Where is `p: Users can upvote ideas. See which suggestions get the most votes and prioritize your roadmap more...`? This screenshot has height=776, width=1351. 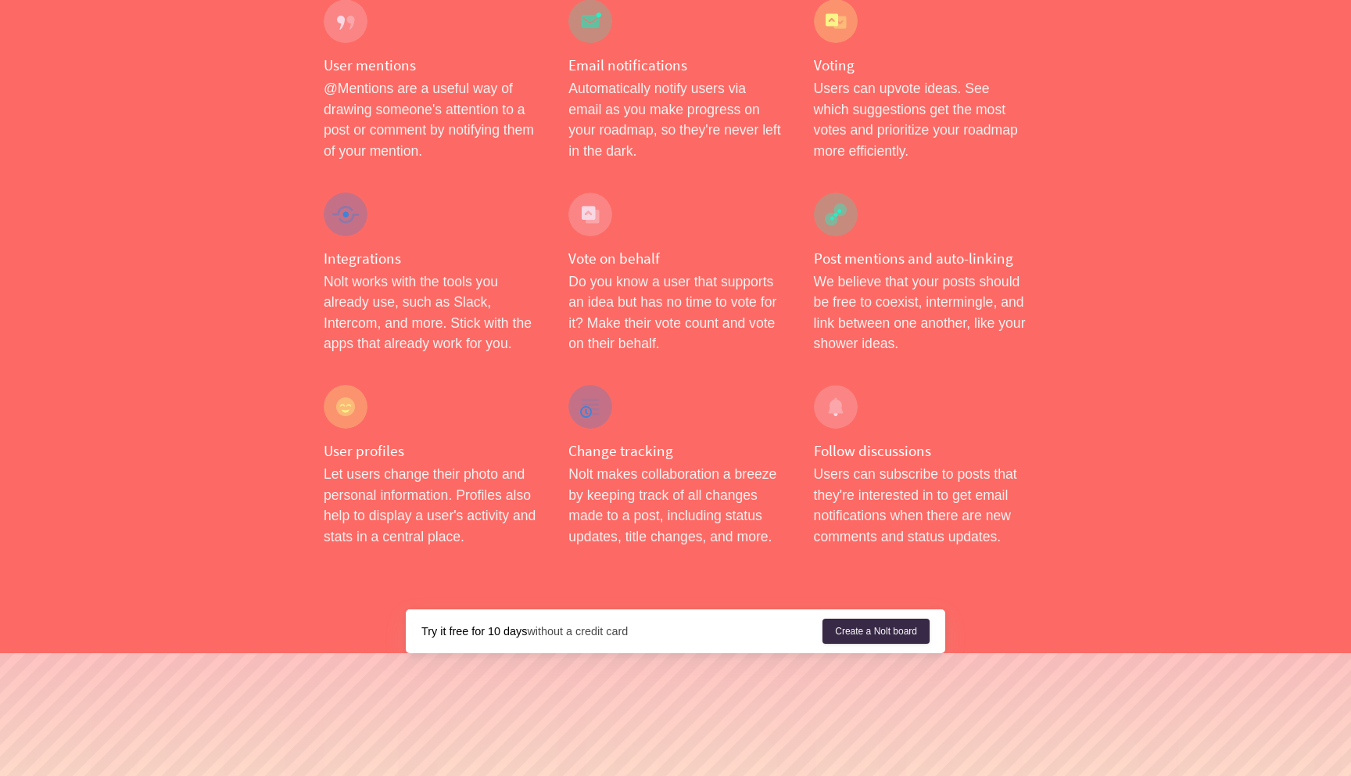
p: Users can upvote ideas. See which suggestions get the most votes and prioritize your roadmap more... is located at coordinates (920, 120).